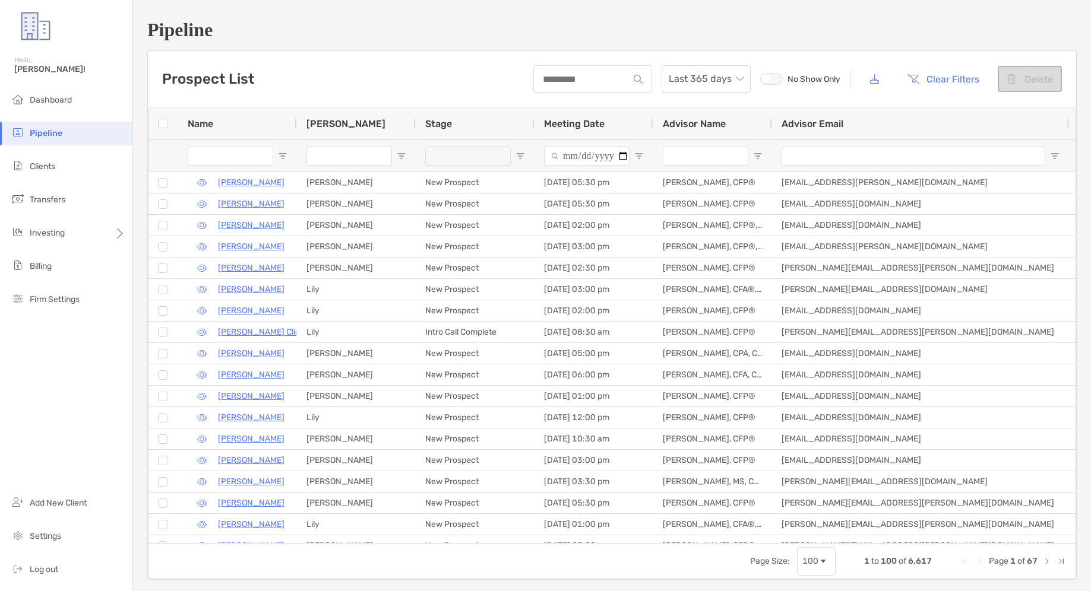 This screenshot has height=591, width=1091. I want to click on span: Meeting Date, so click(574, 123).